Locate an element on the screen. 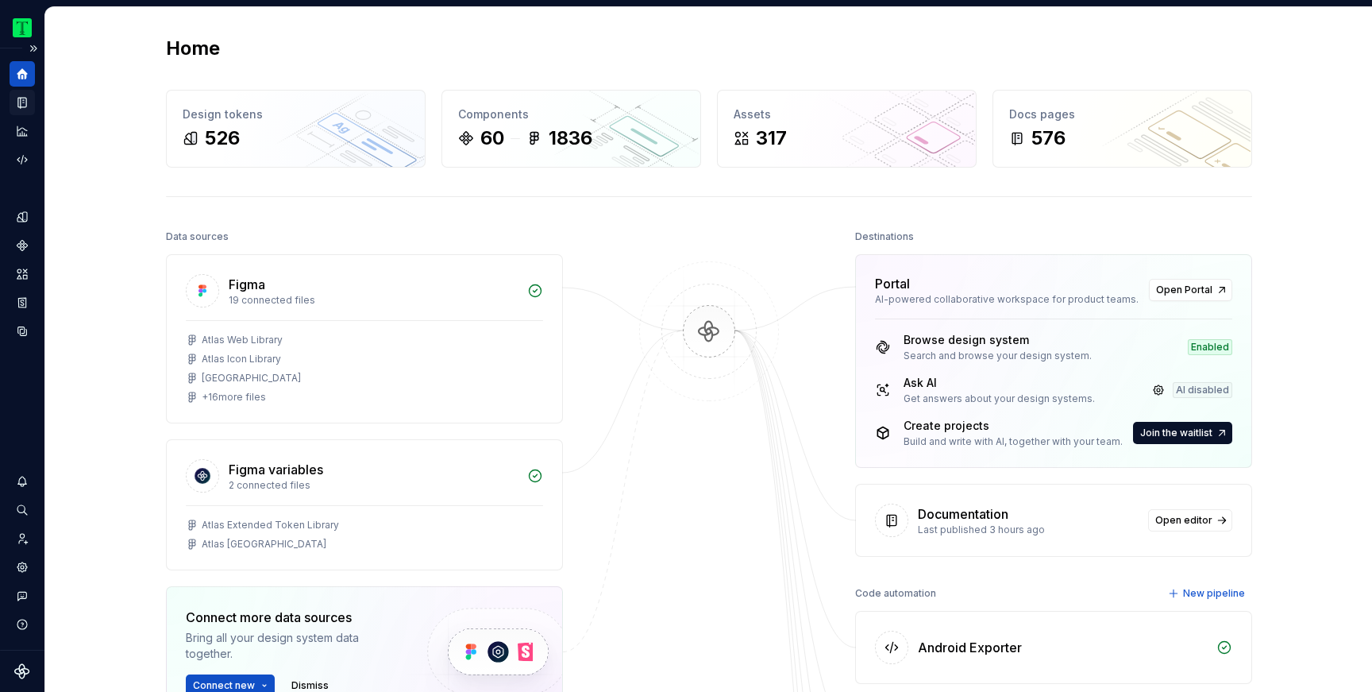 This screenshot has width=1372, height=692. div: Portal is located at coordinates (892, 283).